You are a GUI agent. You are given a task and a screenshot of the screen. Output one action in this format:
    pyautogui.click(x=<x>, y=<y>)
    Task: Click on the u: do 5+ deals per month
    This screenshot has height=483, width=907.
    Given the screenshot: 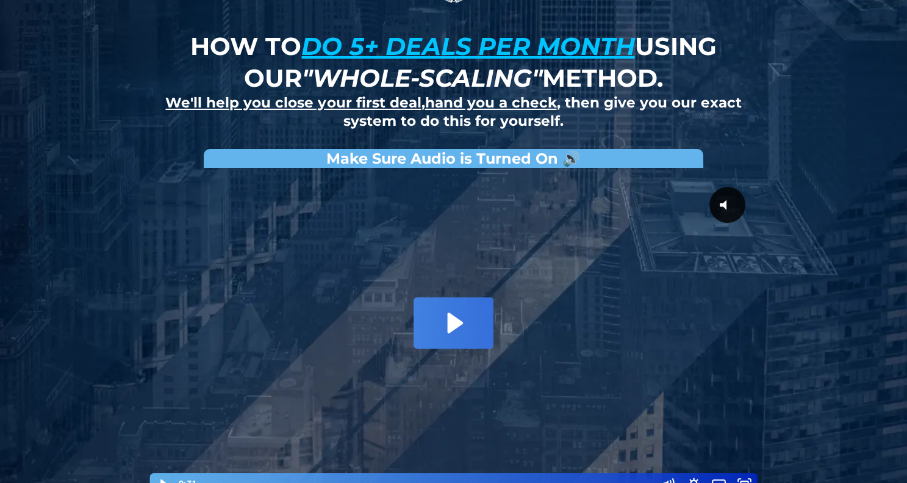 What is the action you would take?
    pyautogui.click(x=468, y=46)
    